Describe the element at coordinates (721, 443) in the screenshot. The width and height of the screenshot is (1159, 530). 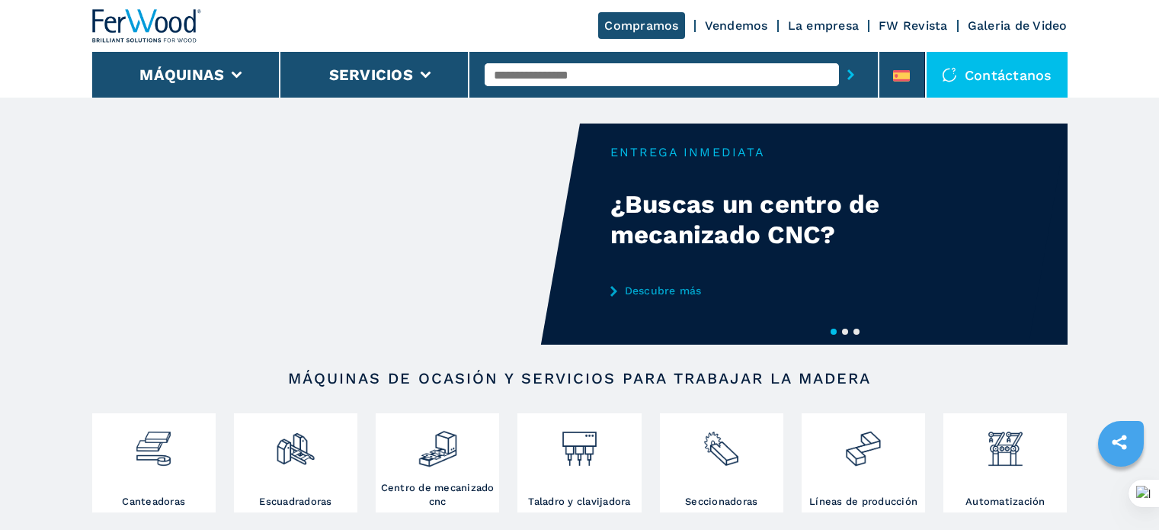
I see `img: sezionatrici_2.png` at that location.